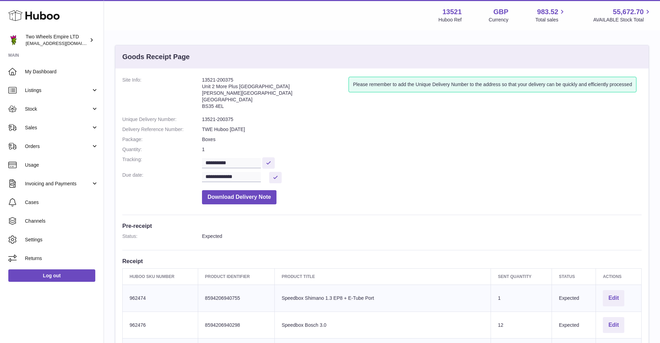 Image resolution: width=660 pixels, height=343 pixels. I want to click on dt: Package:, so click(162, 140).